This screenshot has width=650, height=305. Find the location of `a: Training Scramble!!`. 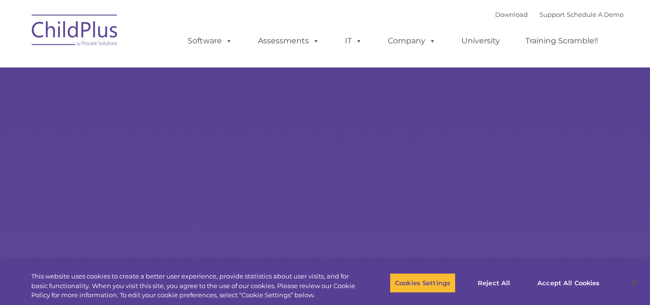

a: Training Scramble!! is located at coordinates (562, 41).